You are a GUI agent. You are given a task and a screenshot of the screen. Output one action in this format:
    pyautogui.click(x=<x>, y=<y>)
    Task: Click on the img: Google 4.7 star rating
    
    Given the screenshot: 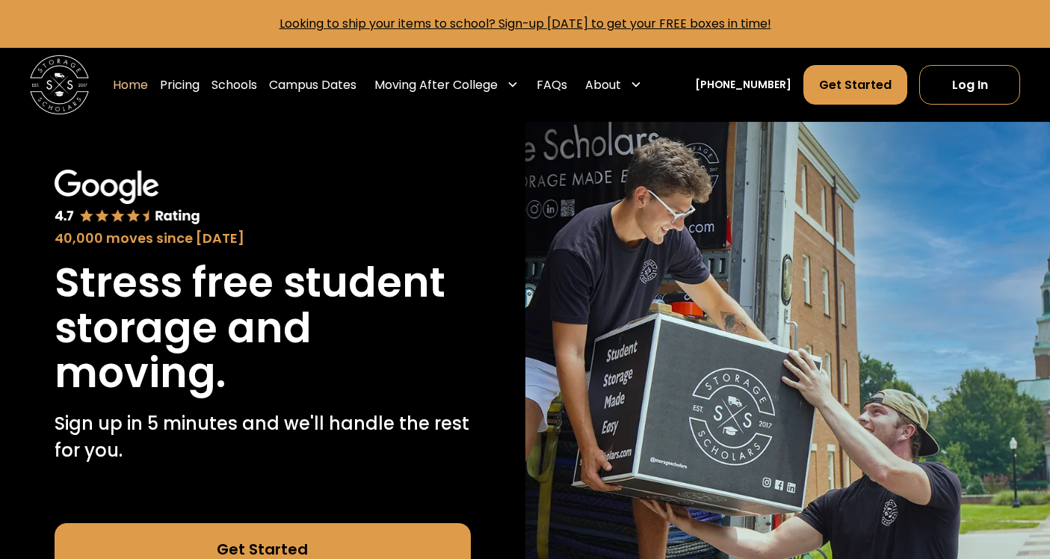 What is the action you would take?
    pyautogui.click(x=127, y=197)
    